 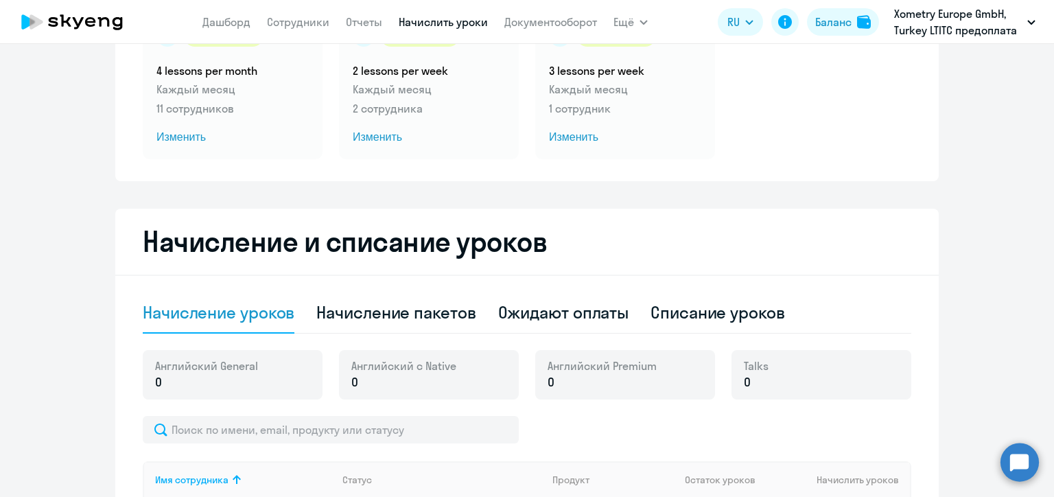 I want to click on img: balance, so click(x=864, y=22).